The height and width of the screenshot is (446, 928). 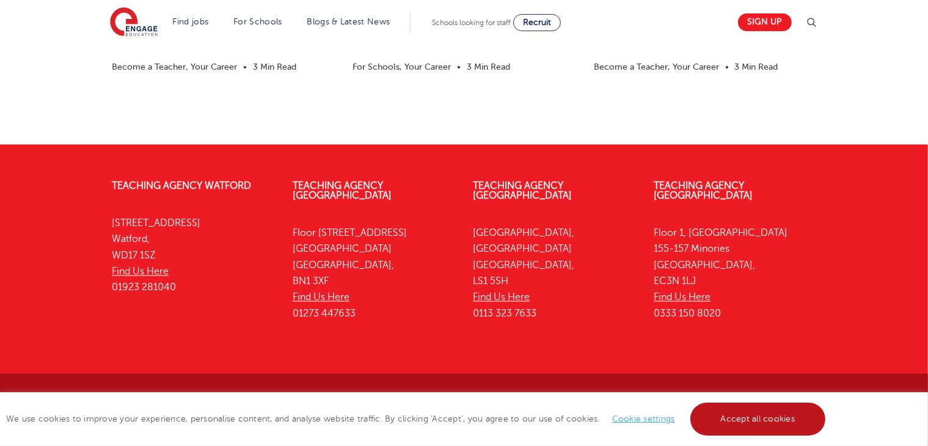 What do you see at coordinates (134, 23) in the screenshot?
I see `img: Engage Education` at bounding box center [134, 23].